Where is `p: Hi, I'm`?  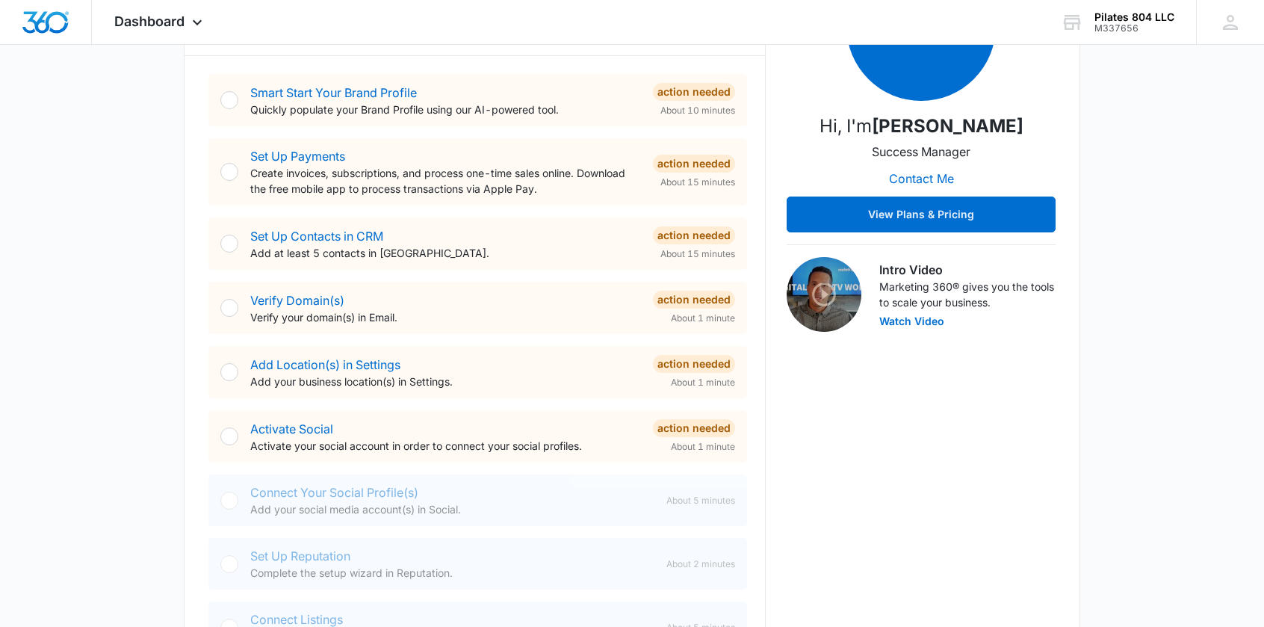 p: Hi, I'm is located at coordinates (921, 126).